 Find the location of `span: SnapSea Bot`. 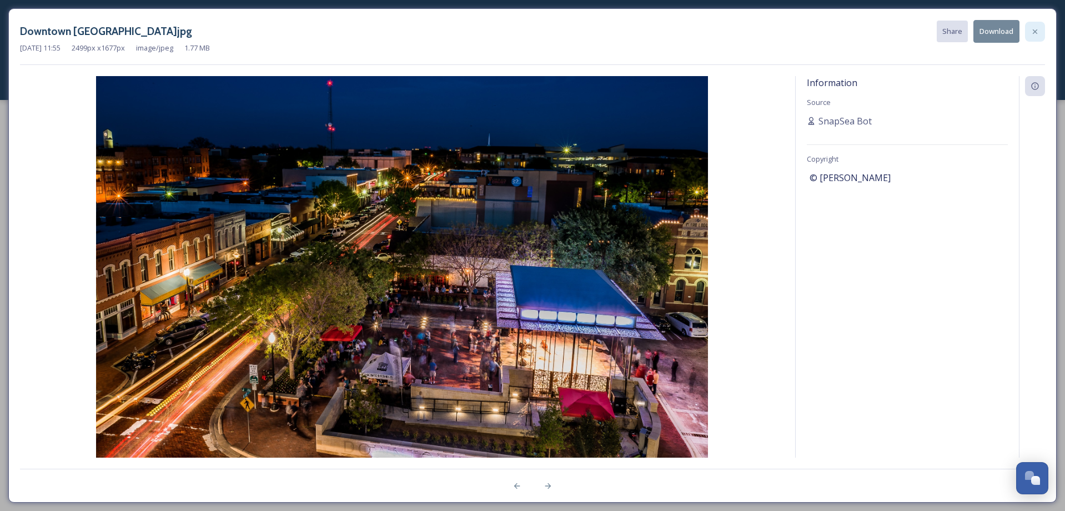

span: SnapSea Bot is located at coordinates (845, 121).